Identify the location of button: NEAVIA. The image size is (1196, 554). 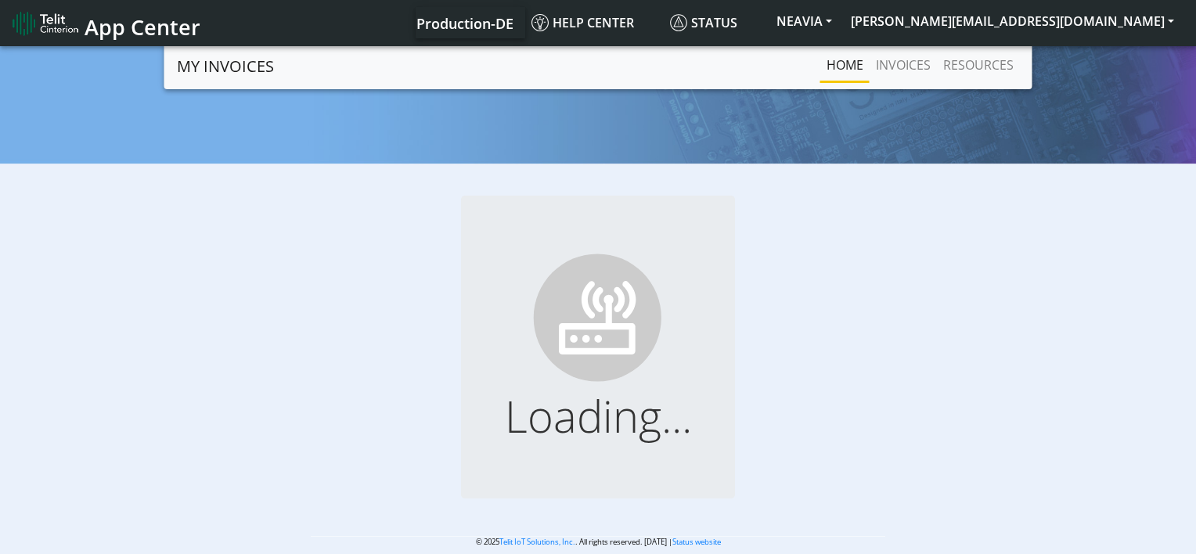
(804, 21).